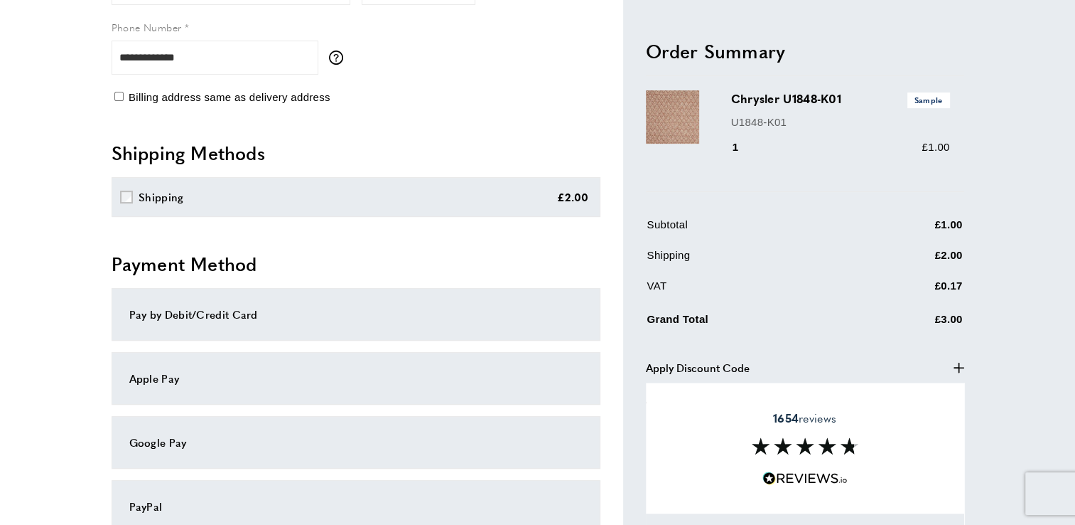 This screenshot has width=1075, height=525. I want to click on td: Grand Total, so click(755, 323).